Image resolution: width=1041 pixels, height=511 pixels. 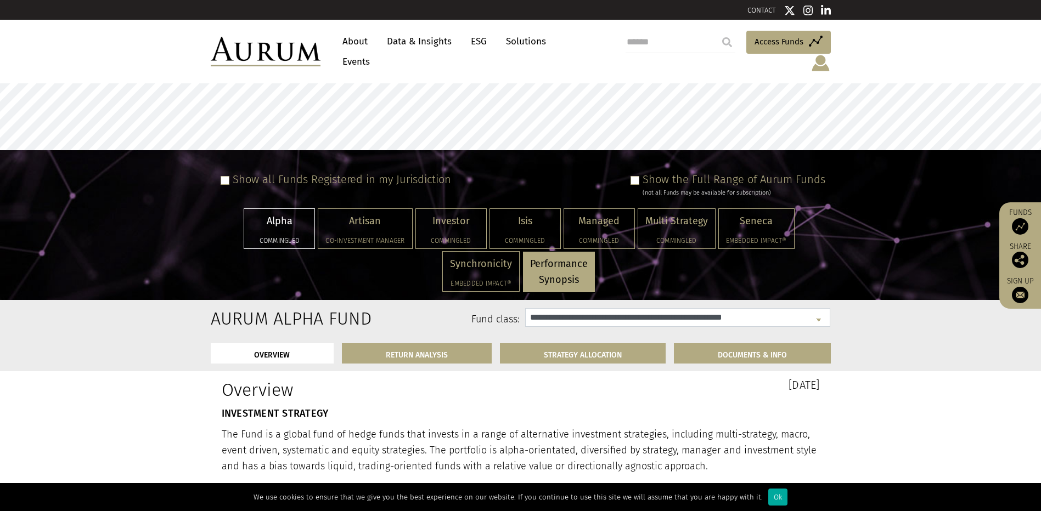 What do you see at coordinates (367, 390) in the screenshot?
I see `h1: Overview` at bounding box center [367, 390].